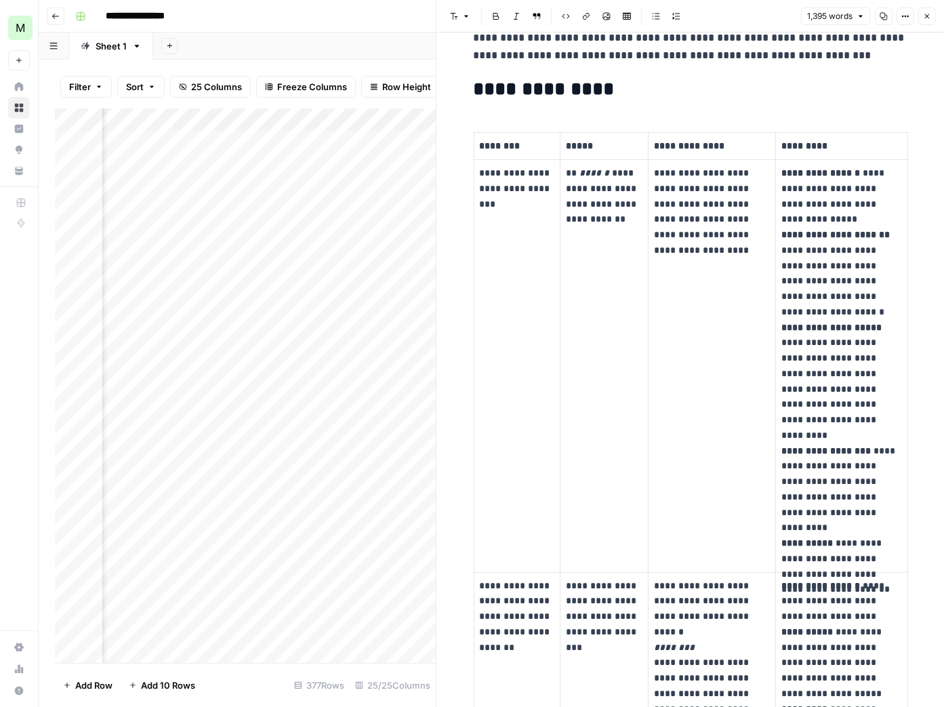  Describe the element at coordinates (19, 87) in the screenshot. I see `a: Home` at that location.